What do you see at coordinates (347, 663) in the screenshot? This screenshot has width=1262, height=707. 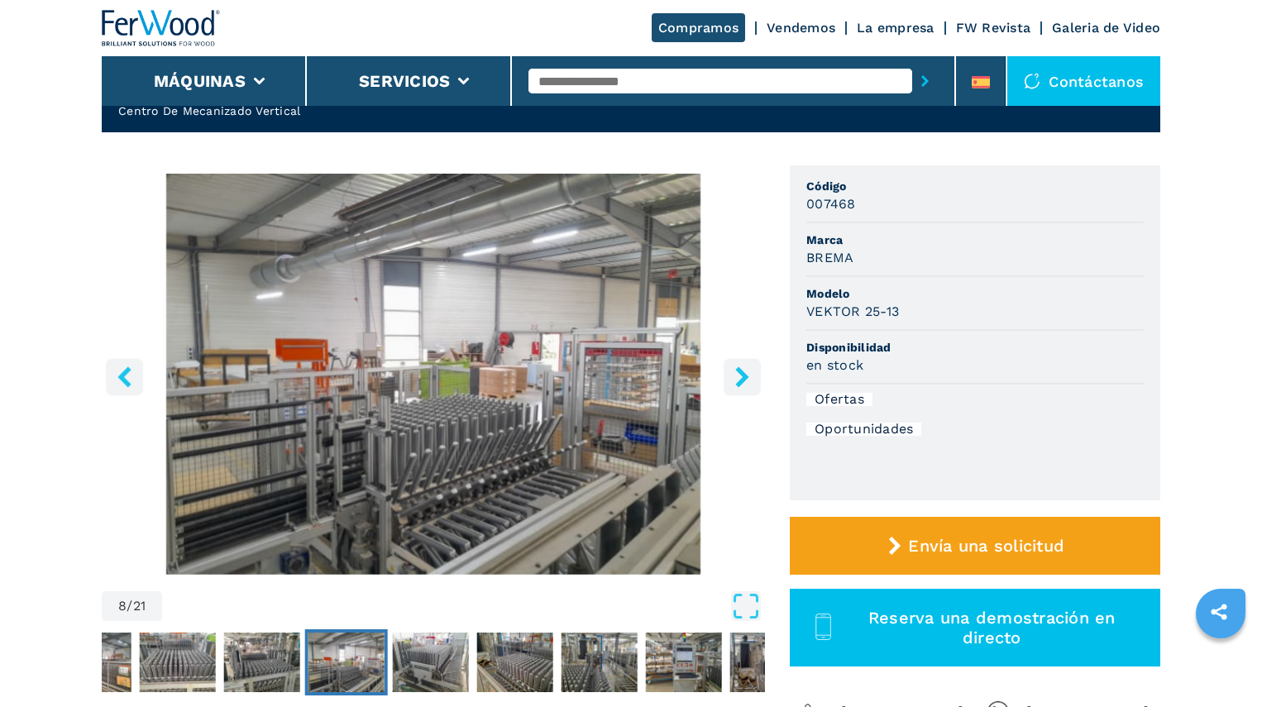 I see `img: c9cace721c033ce68232fffd765c55f9` at bounding box center [347, 663].